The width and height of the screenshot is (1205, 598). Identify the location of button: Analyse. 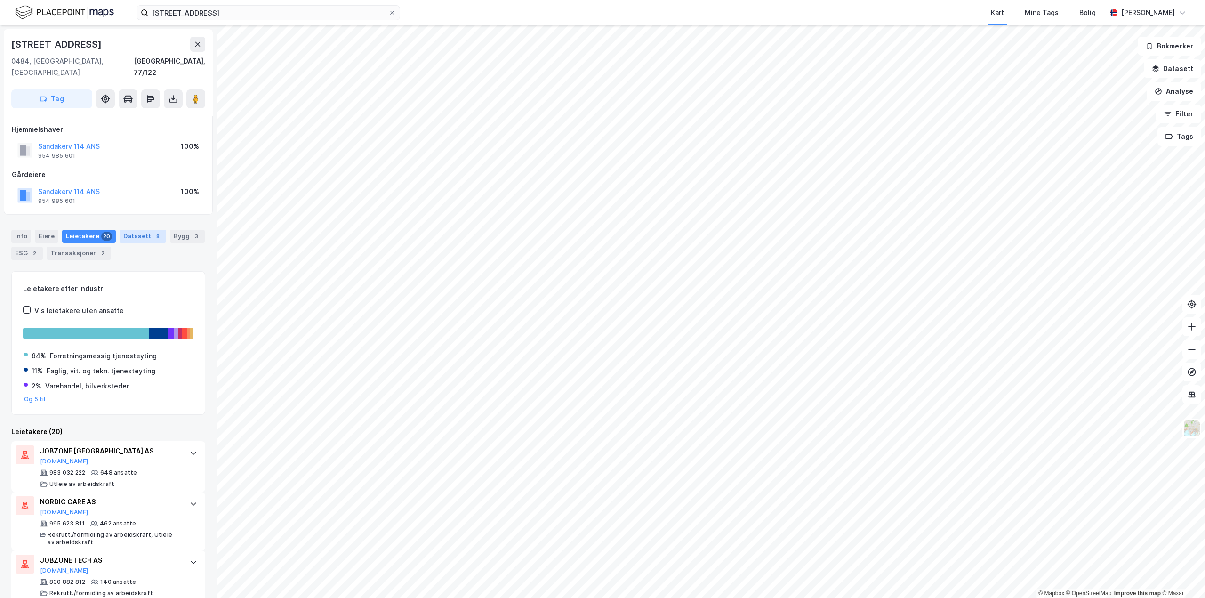
(1174, 91).